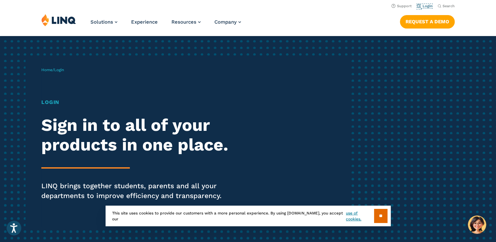 This screenshot has width=496, height=242. Describe the element at coordinates (360, 216) in the screenshot. I see `a: use of cookies.` at that location.